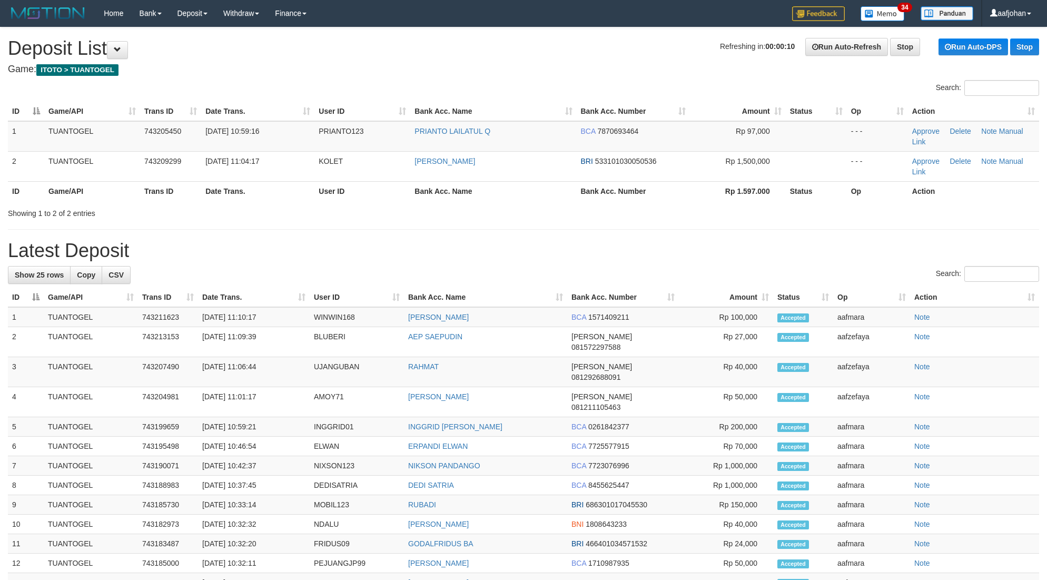 This screenshot has width=1047, height=580. Describe the element at coordinates (748, 161) in the screenshot. I see `span: Rp 1,500,000` at that location.